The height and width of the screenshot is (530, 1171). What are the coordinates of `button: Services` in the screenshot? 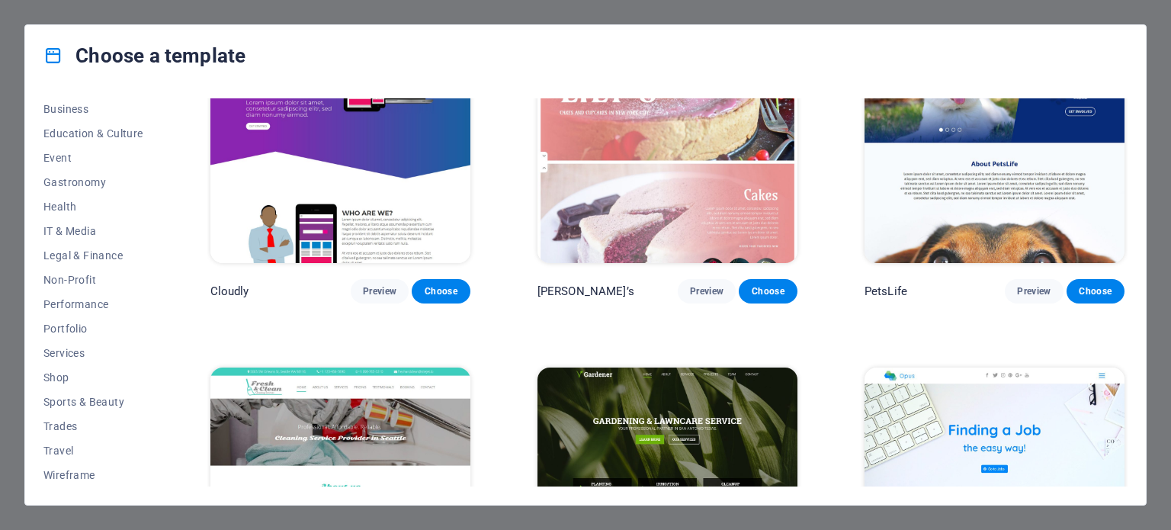 It's located at (93, 353).